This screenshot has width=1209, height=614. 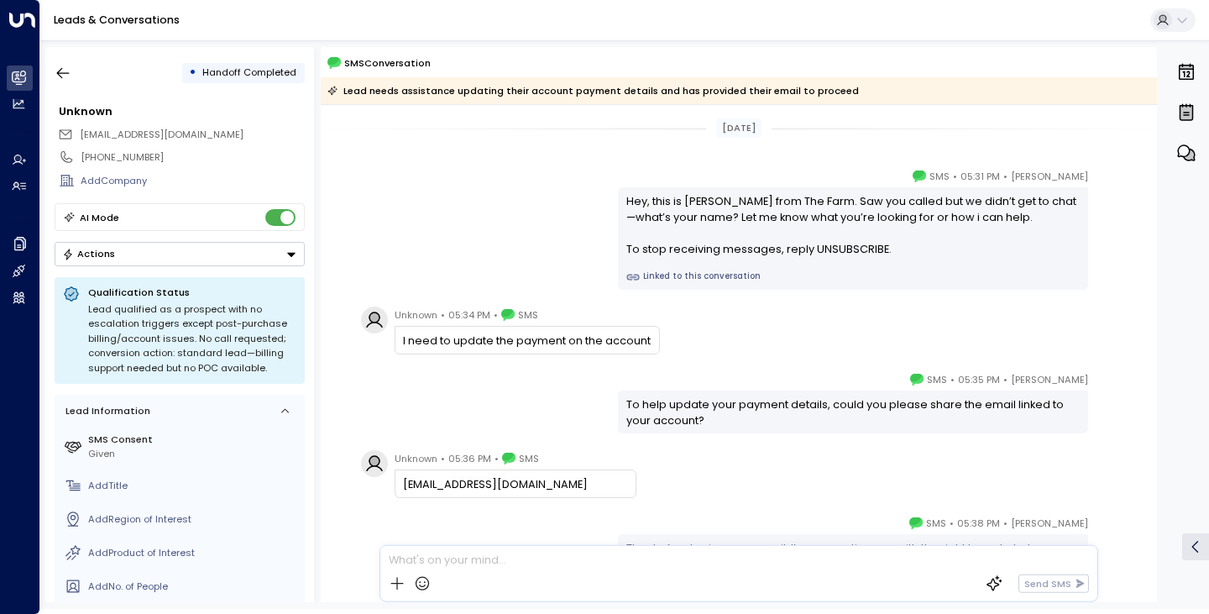 What do you see at coordinates (193, 485) in the screenshot?
I see `div: AddTitle` at bounding box center [193, 485].